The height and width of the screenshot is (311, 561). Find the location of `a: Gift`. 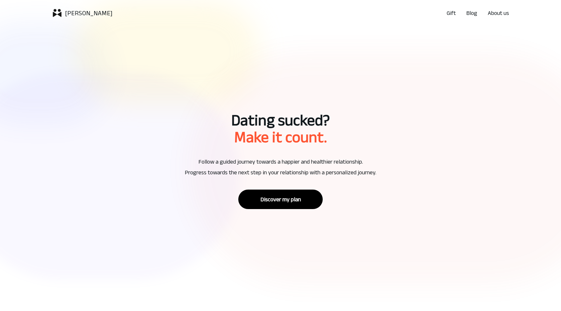

a: Gift is located at coordinates (452, 13).